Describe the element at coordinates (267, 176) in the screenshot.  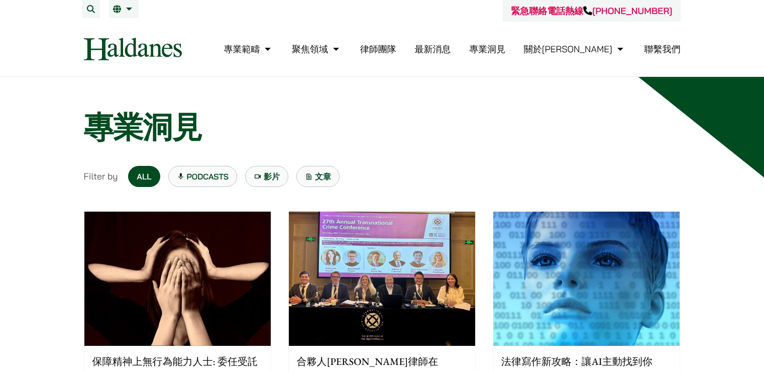
I see `a: 影片` at that location.